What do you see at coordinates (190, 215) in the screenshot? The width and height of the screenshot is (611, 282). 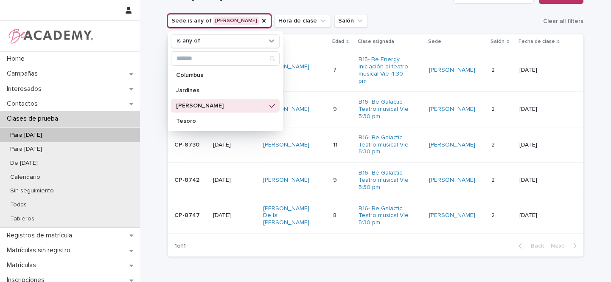 I see `p: CP-8747` at bounding box center [190, 215].